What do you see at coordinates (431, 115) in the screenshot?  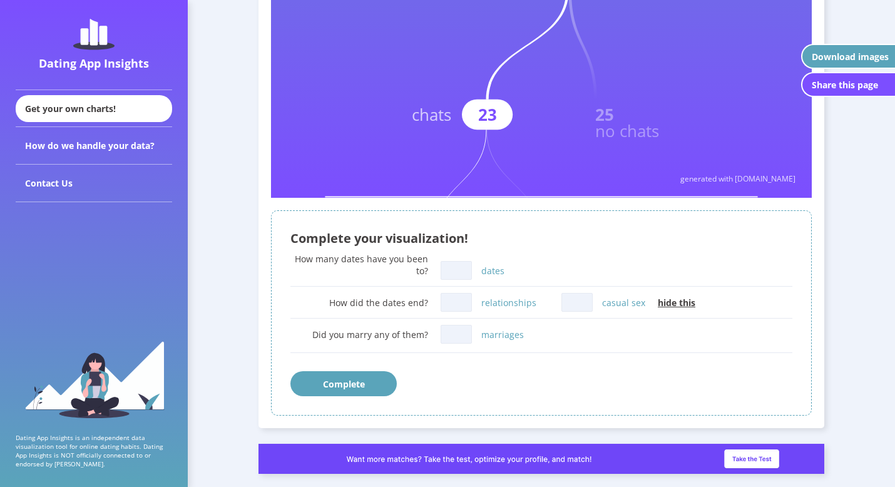 I see `text: chats` at bounding box center [431, 115].